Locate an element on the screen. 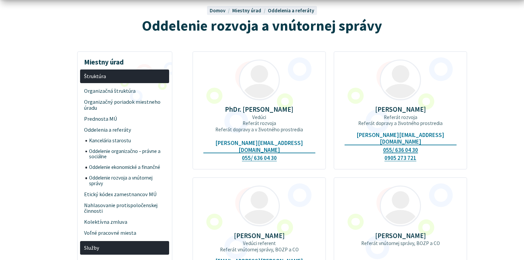 This screenshot has width=524, height=260. h3: Miestny úrad is located at coordinates (125, 60).